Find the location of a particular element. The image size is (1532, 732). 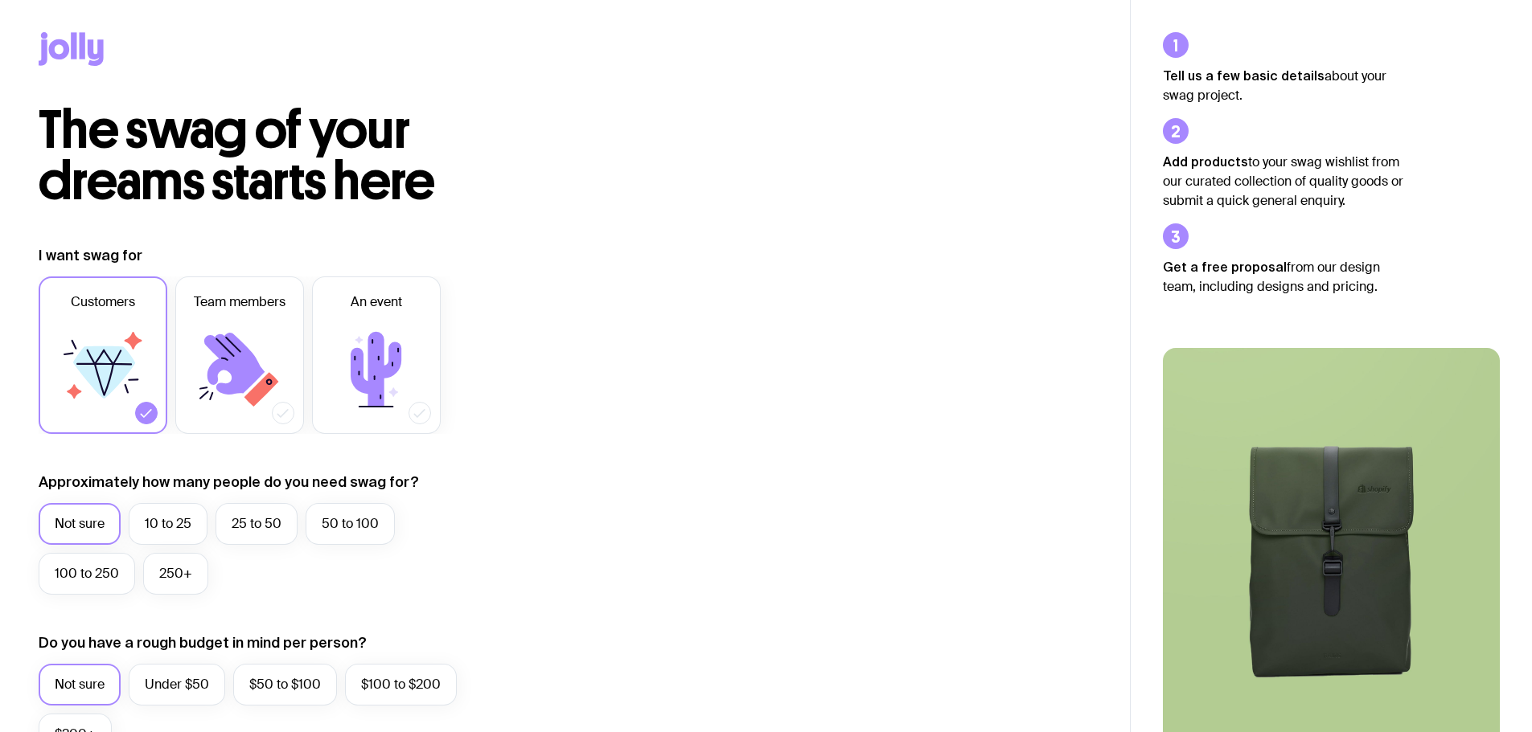

label: Approximately how many people do you need swag for? is located at coordinates (228, 482).